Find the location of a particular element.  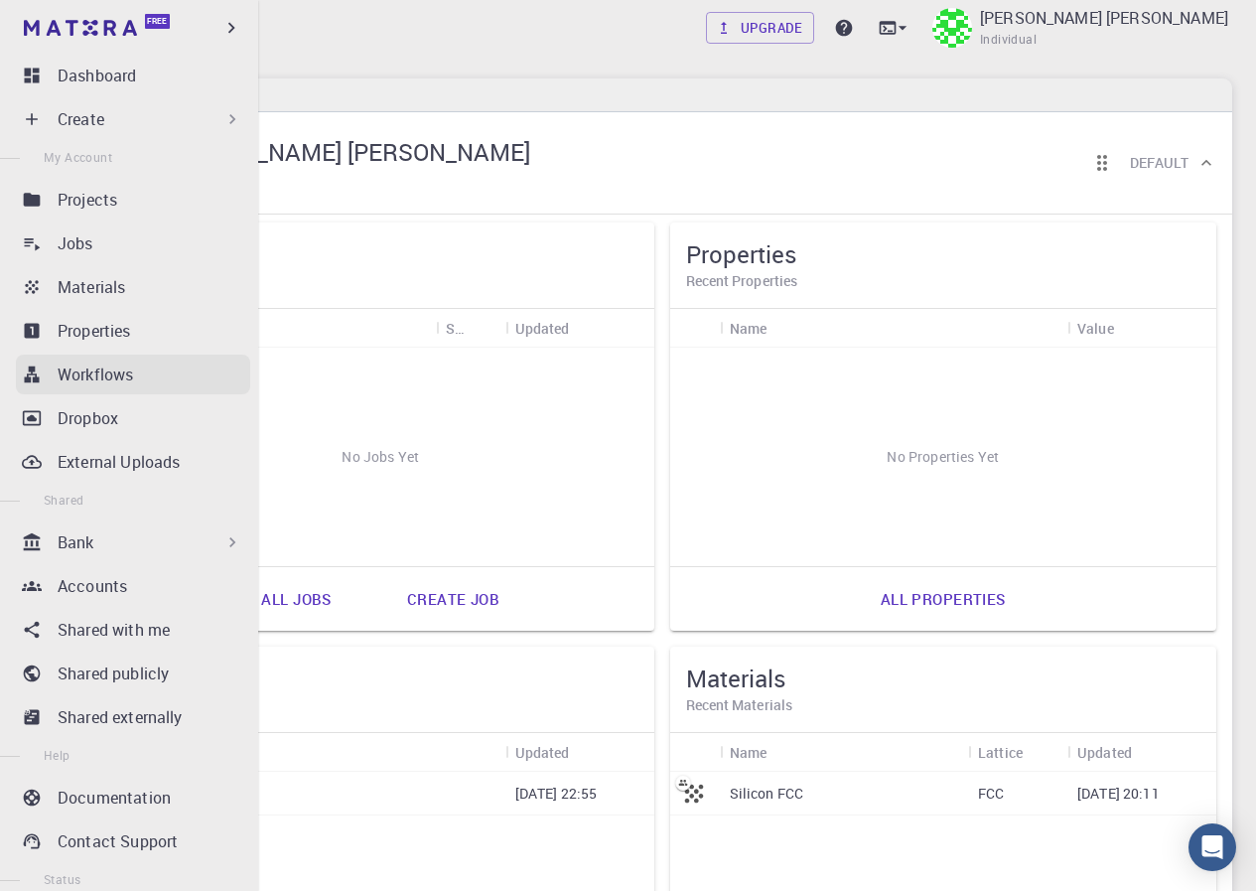

div: Bank is located at coordinates (133, 542).